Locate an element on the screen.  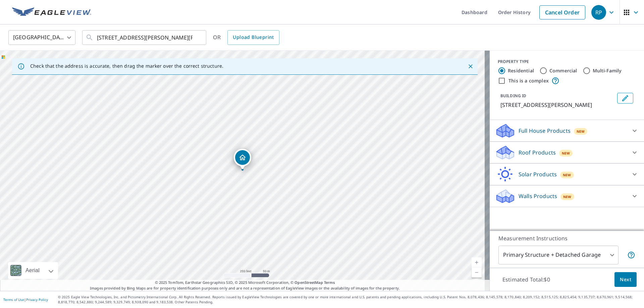
p: Roof Products is located at coordinates (537, 153).